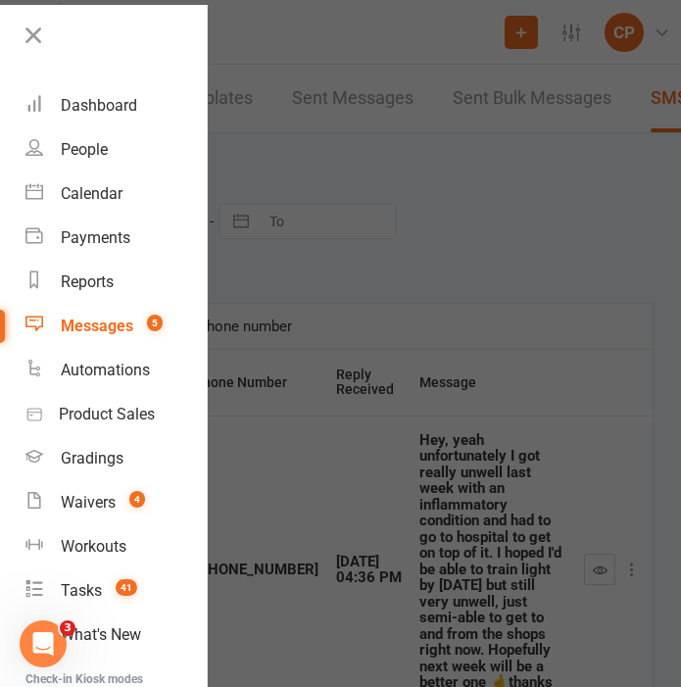  What do you see at coordinates (81, 590) in the screenshot?
I see `div: Tasks` at bounding box center [81, 590].